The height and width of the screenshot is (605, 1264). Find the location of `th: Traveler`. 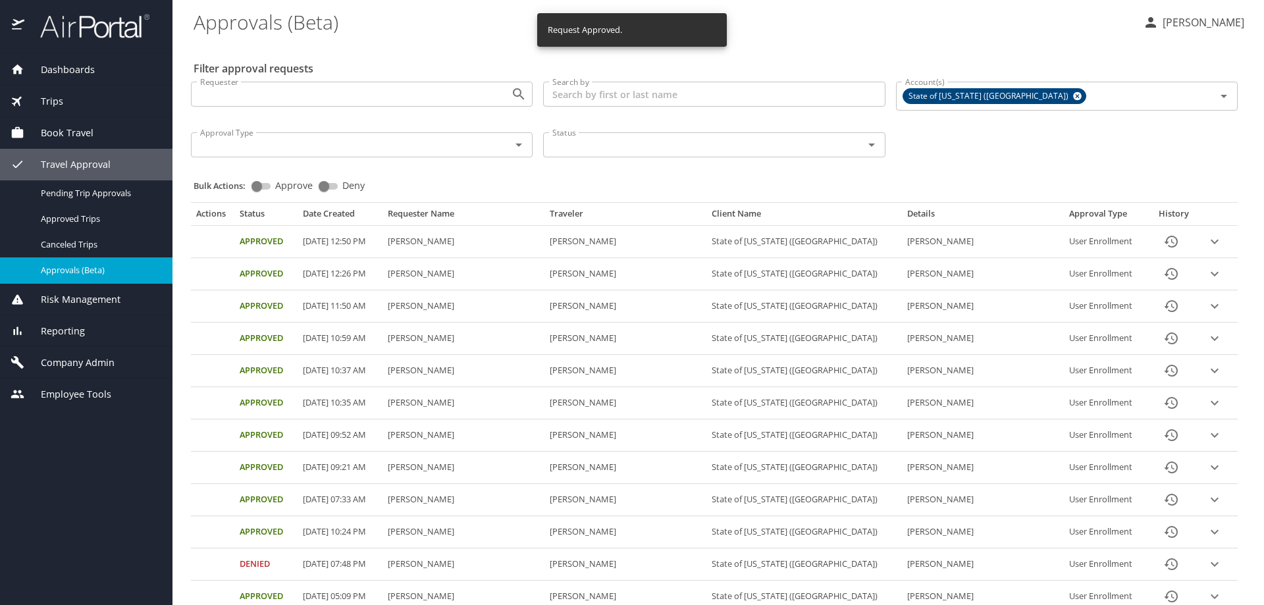

th: Traveler is located at coordinates (626, 217).